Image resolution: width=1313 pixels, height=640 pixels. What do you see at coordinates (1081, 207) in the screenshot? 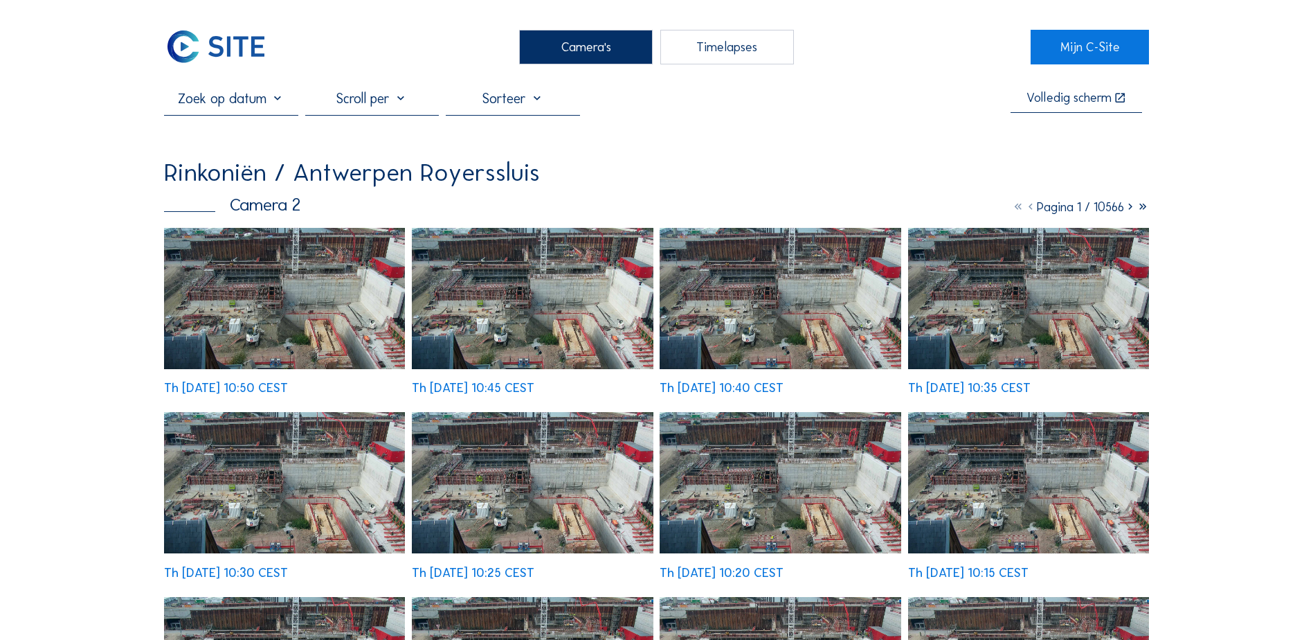
I see `span: Pagina 1 / 10566` at bounding box center [1081, 207].